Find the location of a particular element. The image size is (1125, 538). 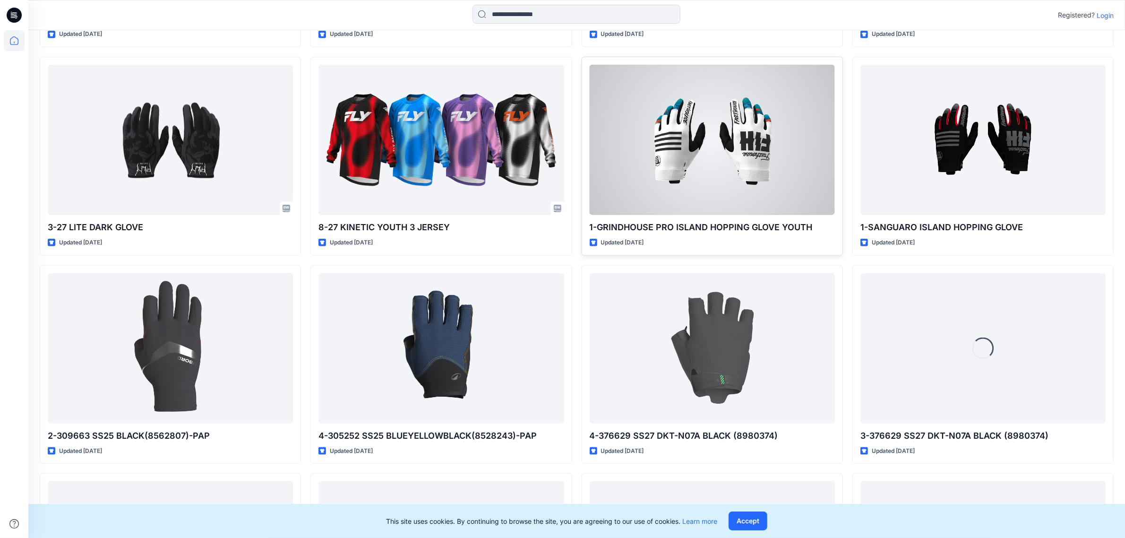

p: 3-376629 SS27 DKT-N07A BLACK (8980374) is located at coordinates (983, 436).